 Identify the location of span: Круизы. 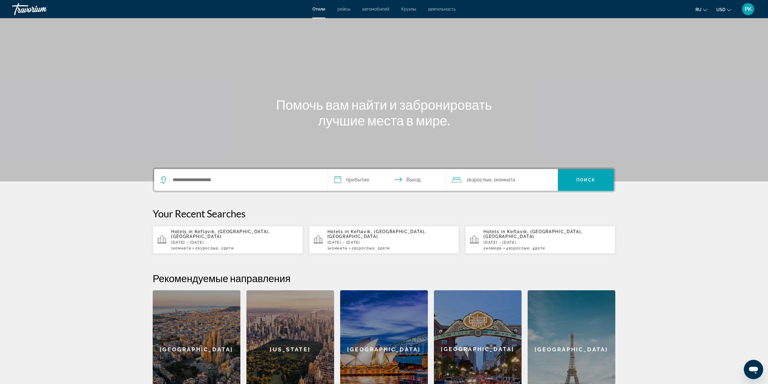
(408, 9).